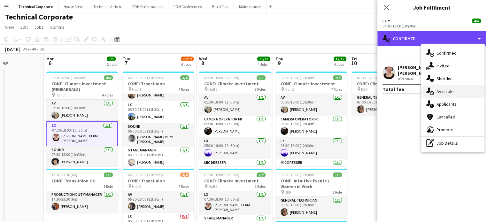 The width and height of the screenshot is (486, 222). Describe the element at coordinates (443, 66) in the screenshot. I see `span: Invited` at that location.